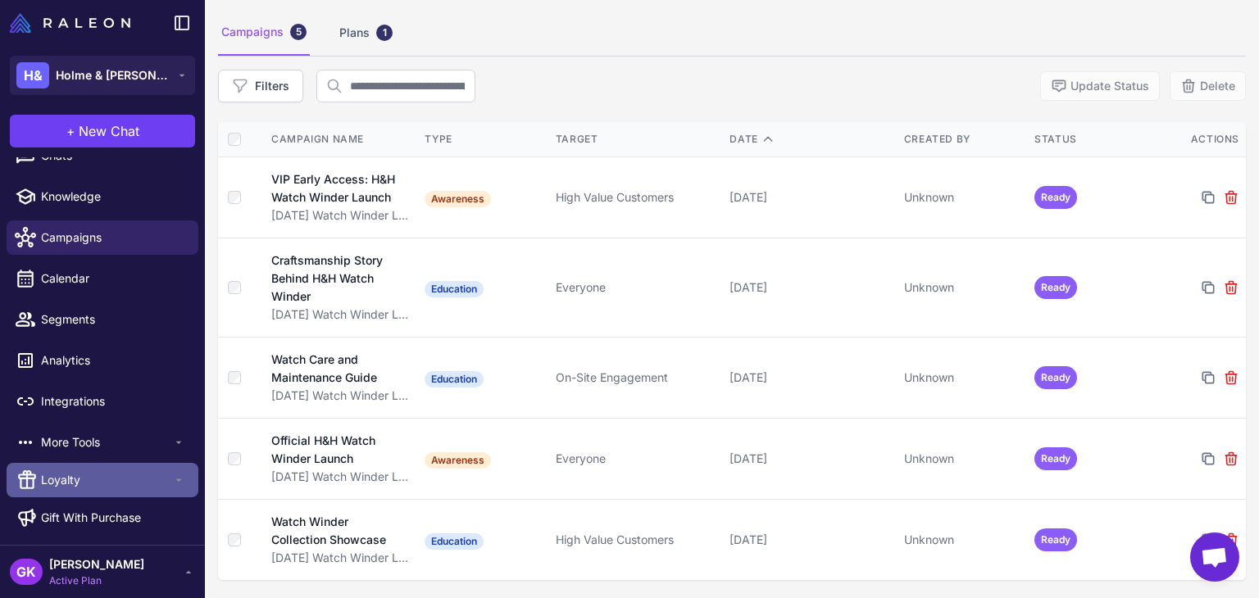 This screenshot has width=1259, height=598. What do you see at coordinates (384, 33) in the screenshot?
I see `div: 1` at bounding box center [384, 33].